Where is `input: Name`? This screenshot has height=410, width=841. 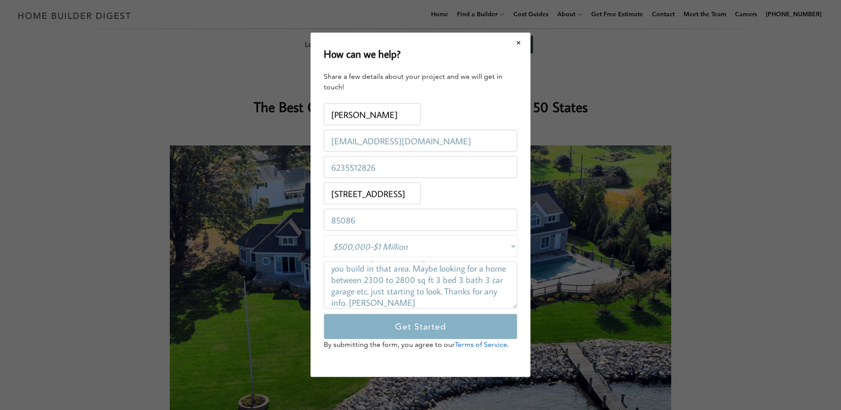
input: Name is located at coordinates (372, 115).